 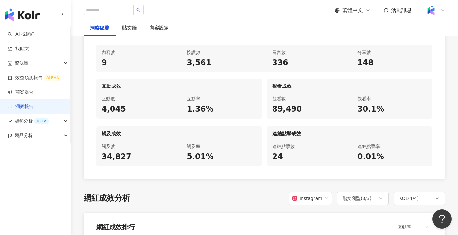 I want to click on span: 繁體中文, so click(x=352, y=10).